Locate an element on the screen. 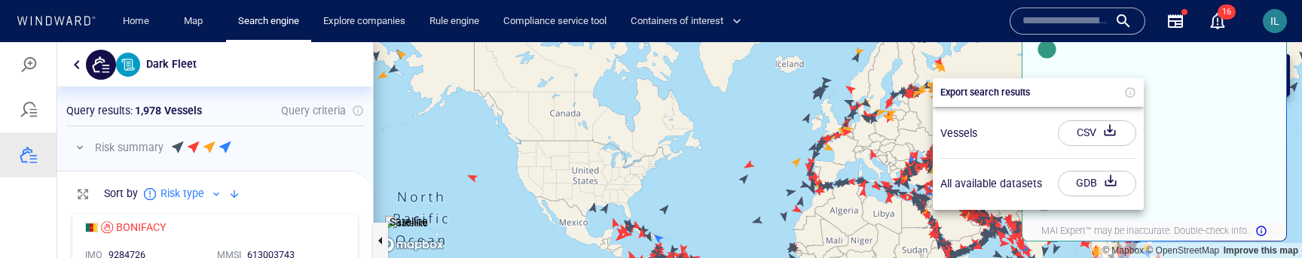  div: All available datasets is located at coordinates (991, 142).